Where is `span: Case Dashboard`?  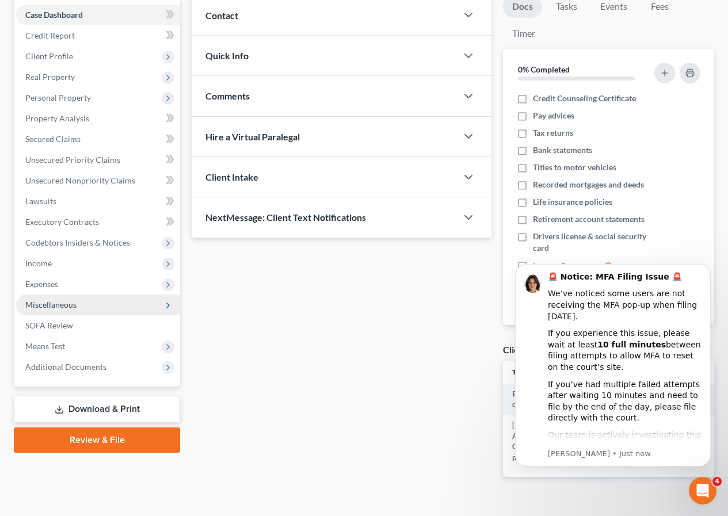 span: Case Dashboard is located at coordinates (54, 14).